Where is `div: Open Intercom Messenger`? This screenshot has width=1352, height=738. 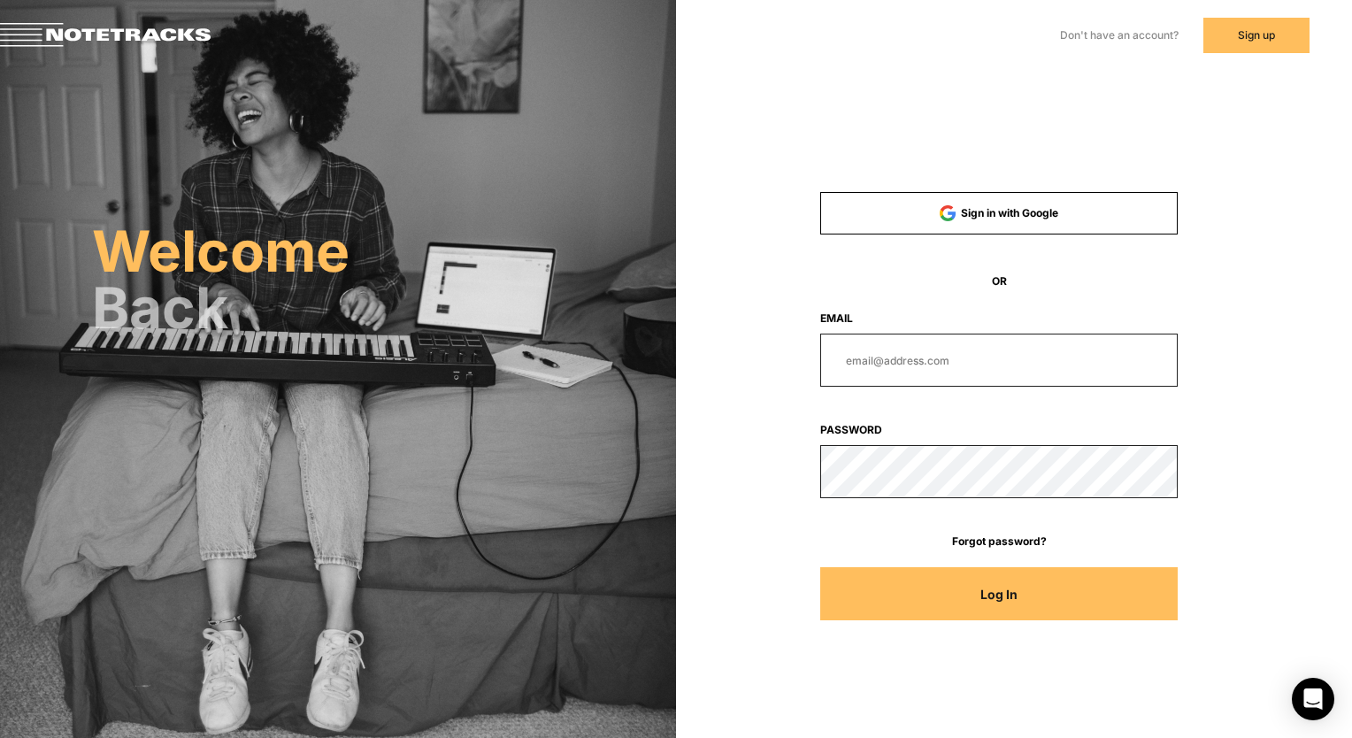
div: Open Intercom Messenger is located at coordinates (1313, 699).